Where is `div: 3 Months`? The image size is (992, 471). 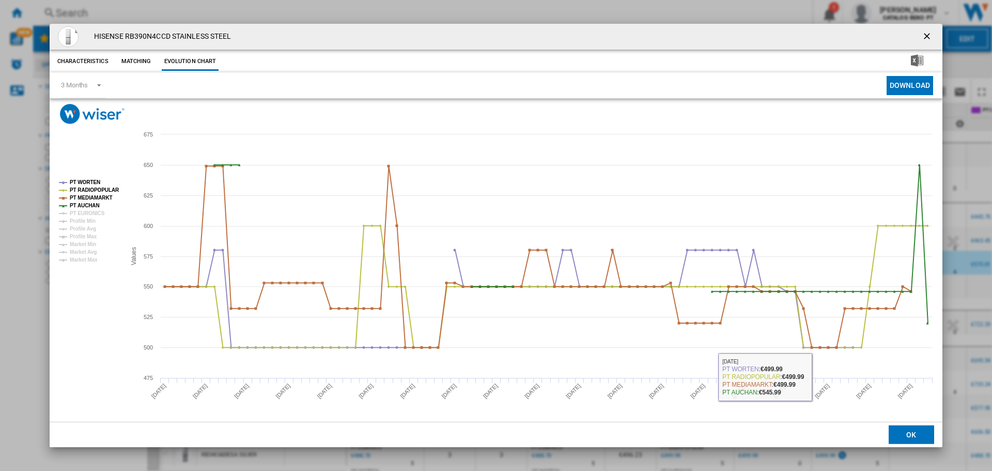 div: 3 Months is located at coordinates (74, 85).